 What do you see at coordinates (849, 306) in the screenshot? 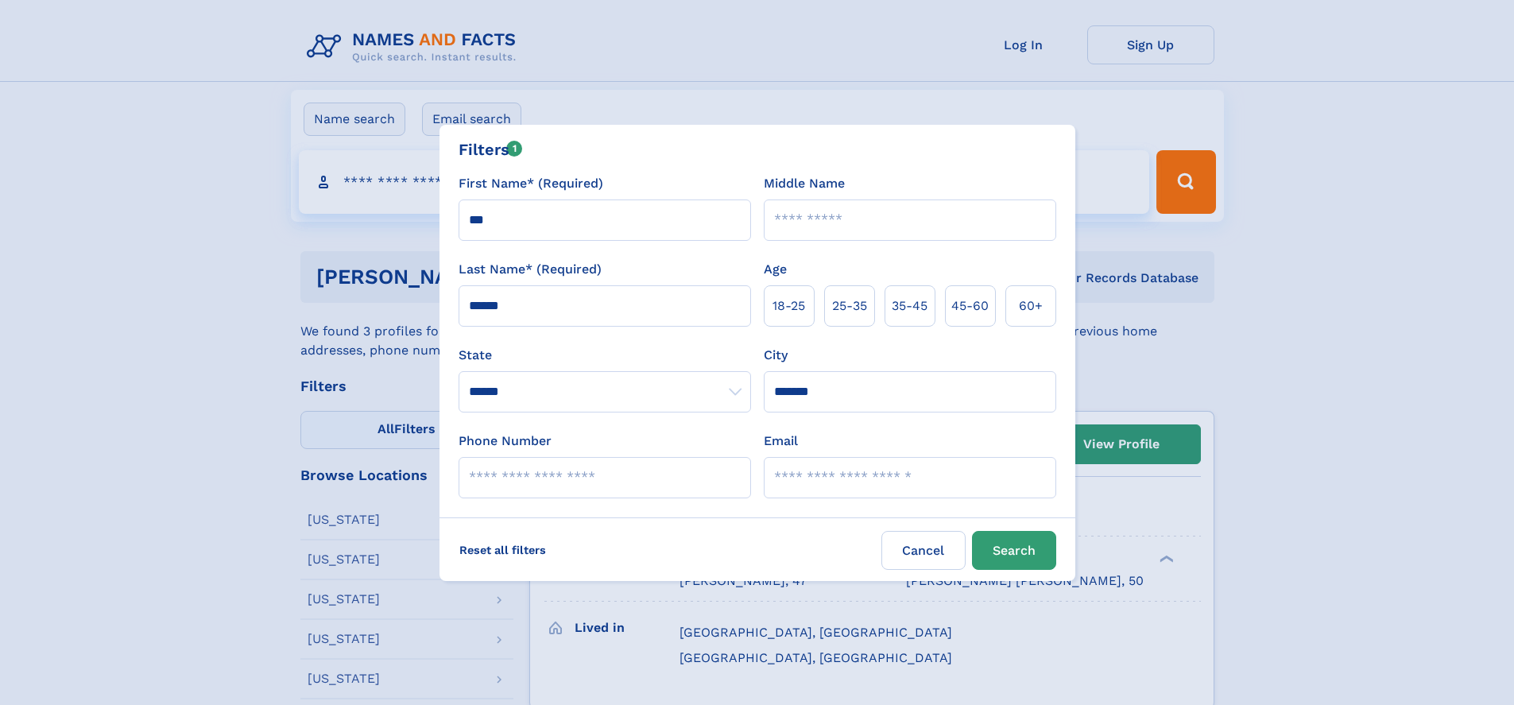
I see `span: 25‑35` at bounding box center [849, 306].